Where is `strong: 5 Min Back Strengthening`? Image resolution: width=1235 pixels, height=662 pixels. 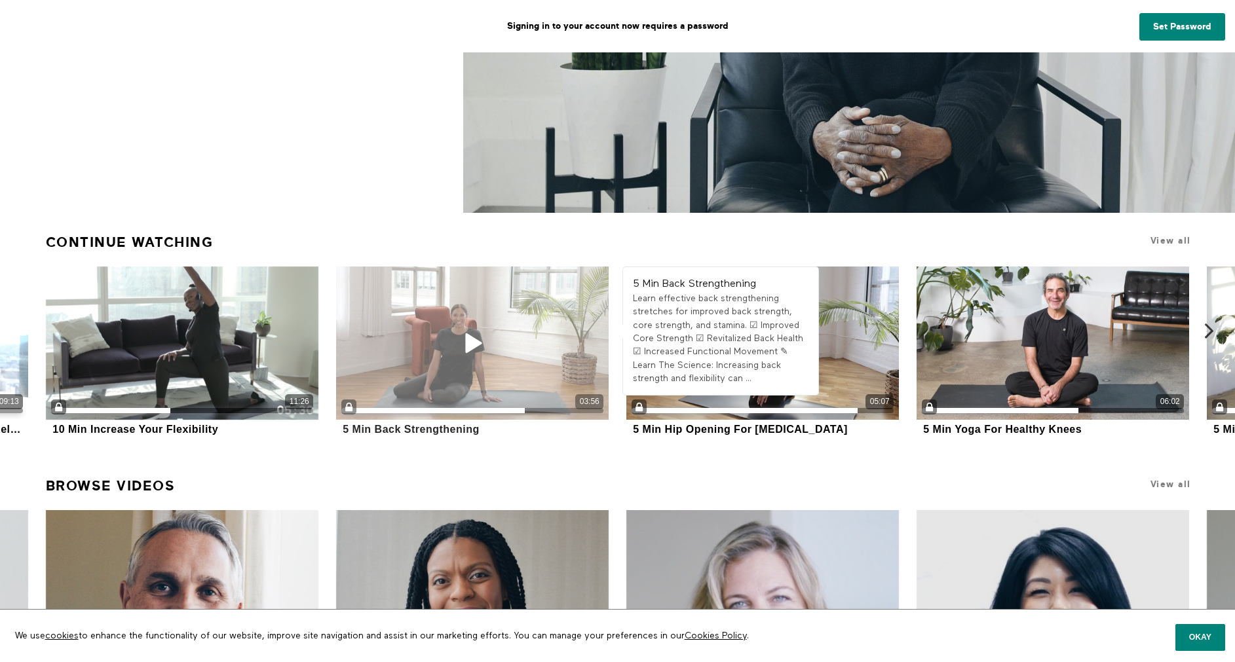
strong: 5 Min Back Strengthening is located at coordinates (694, 284).